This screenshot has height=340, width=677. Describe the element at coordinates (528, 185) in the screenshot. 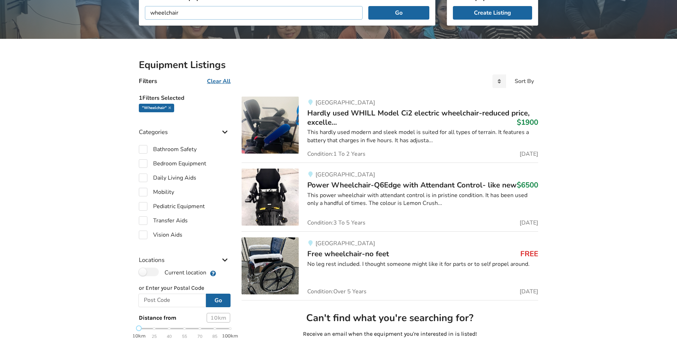

I see `h3: $6500` at that location.